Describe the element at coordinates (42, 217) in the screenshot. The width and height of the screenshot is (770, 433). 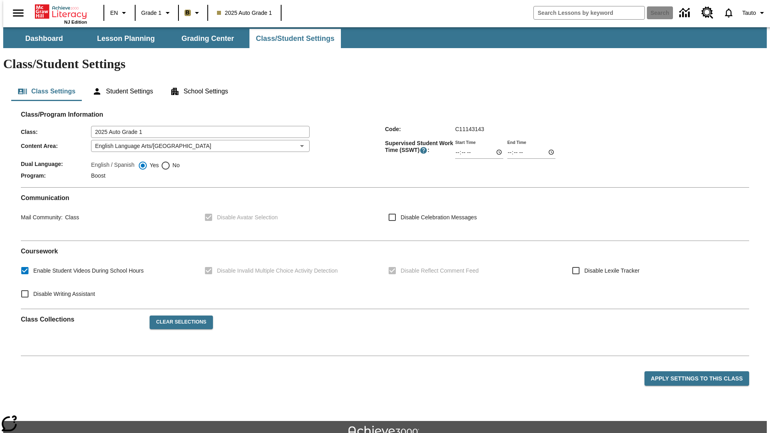
I see `span: Mail Community :` at that location.